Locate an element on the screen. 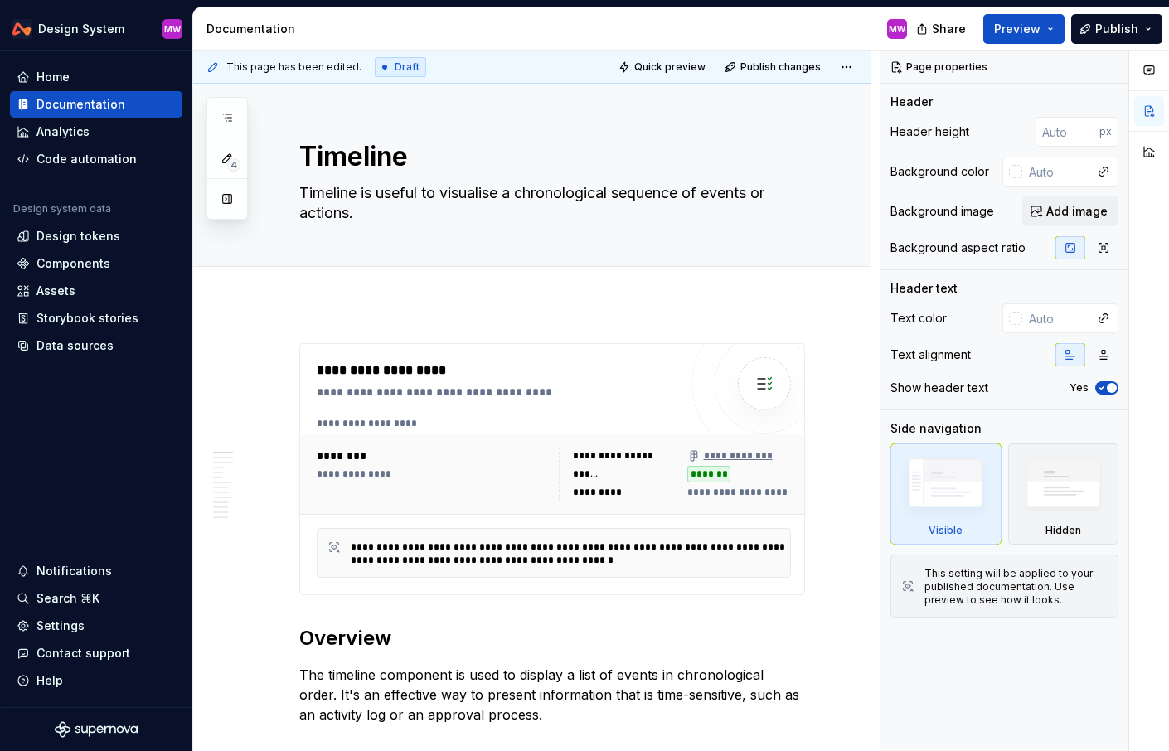 The image size is (1169, 751). button: Search ⌘K is located at coordinates (96, 598).